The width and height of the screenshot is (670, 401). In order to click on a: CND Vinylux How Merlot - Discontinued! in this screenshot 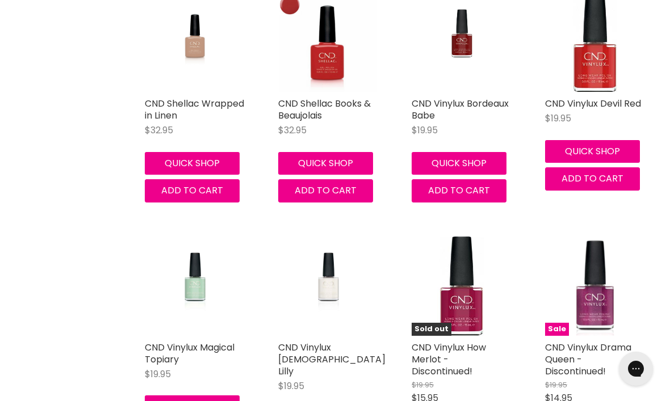, I will do `click(448, 359)`.